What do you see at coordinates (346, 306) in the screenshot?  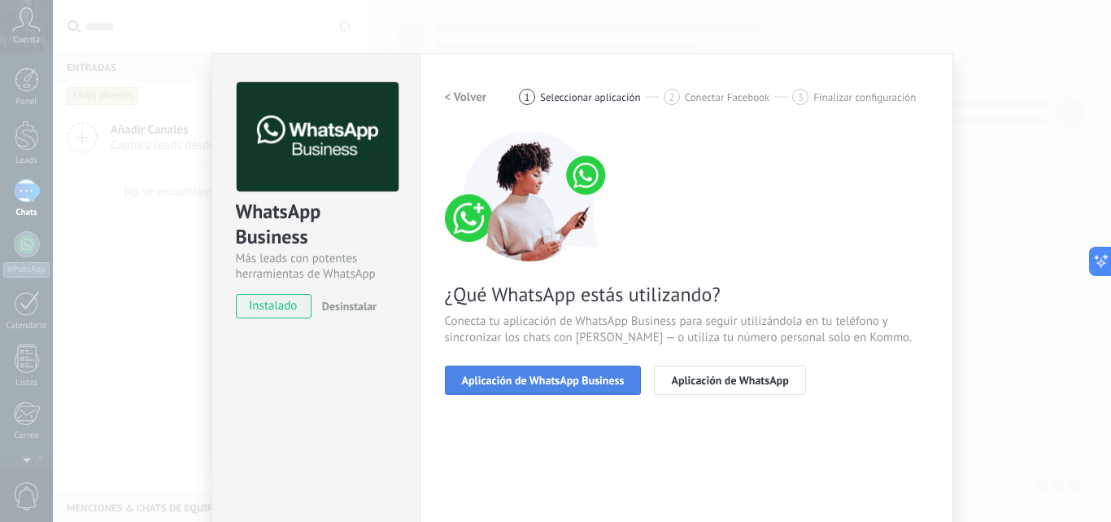 I see `button: Desinstalar` at bounding box center [346, 306].